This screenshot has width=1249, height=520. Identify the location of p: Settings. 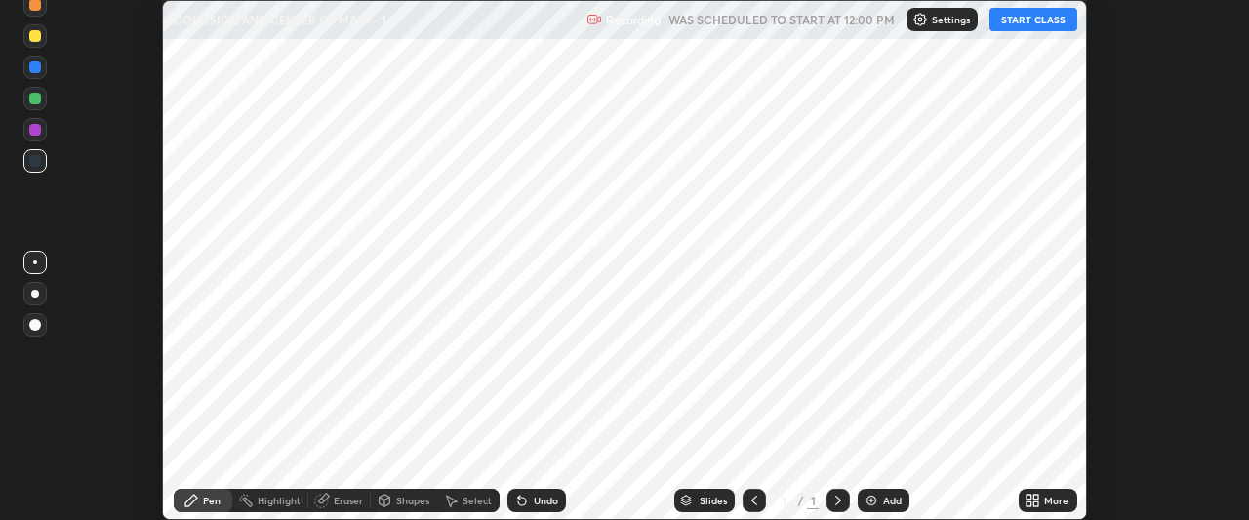
(951, 20).